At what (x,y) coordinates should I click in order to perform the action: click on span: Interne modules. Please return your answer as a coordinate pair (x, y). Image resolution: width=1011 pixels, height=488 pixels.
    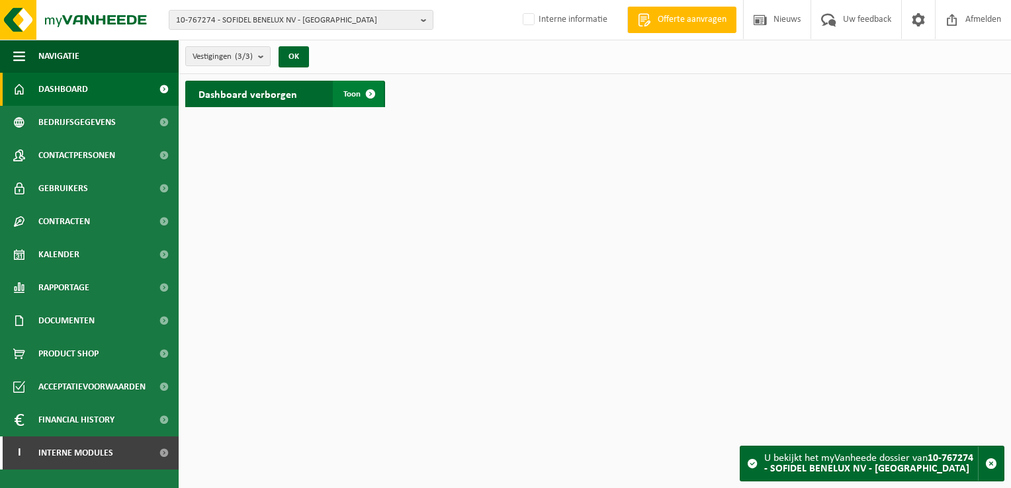
    Looking at the image, I should click on (75, 453).